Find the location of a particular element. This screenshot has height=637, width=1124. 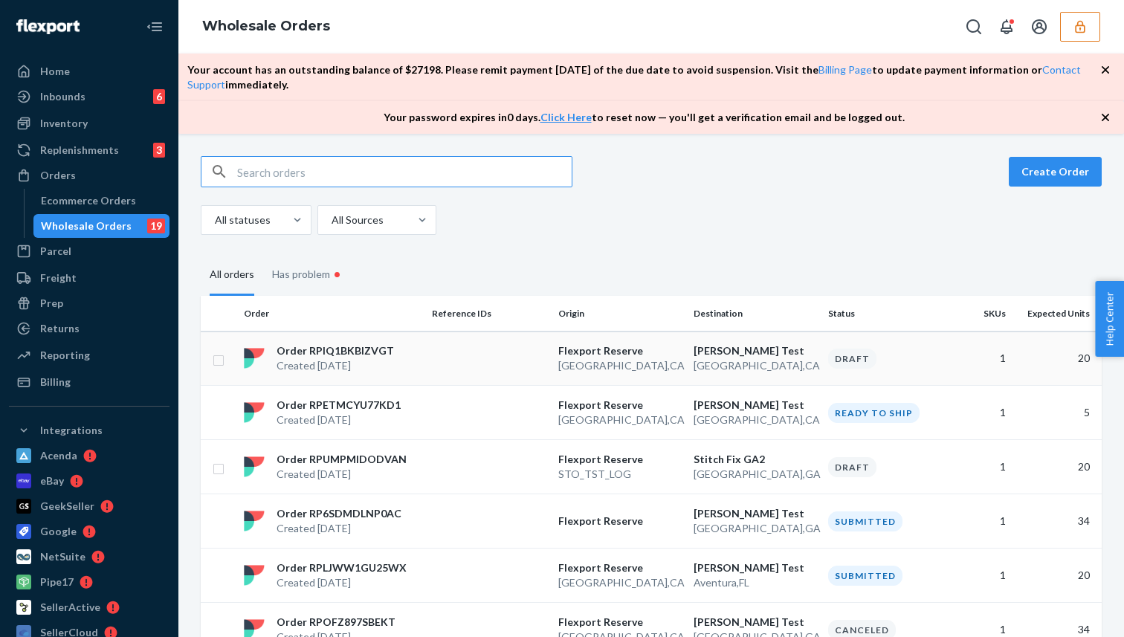

div: Submitted is located at coordinates (865, 575).